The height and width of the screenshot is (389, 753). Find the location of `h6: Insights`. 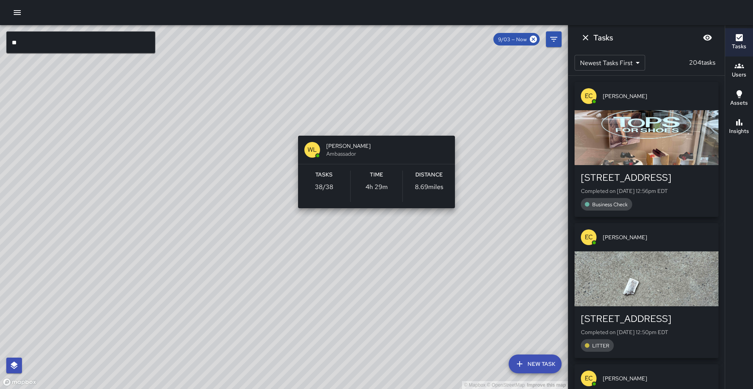

h6: Insights is located at coordinates (739, 131).